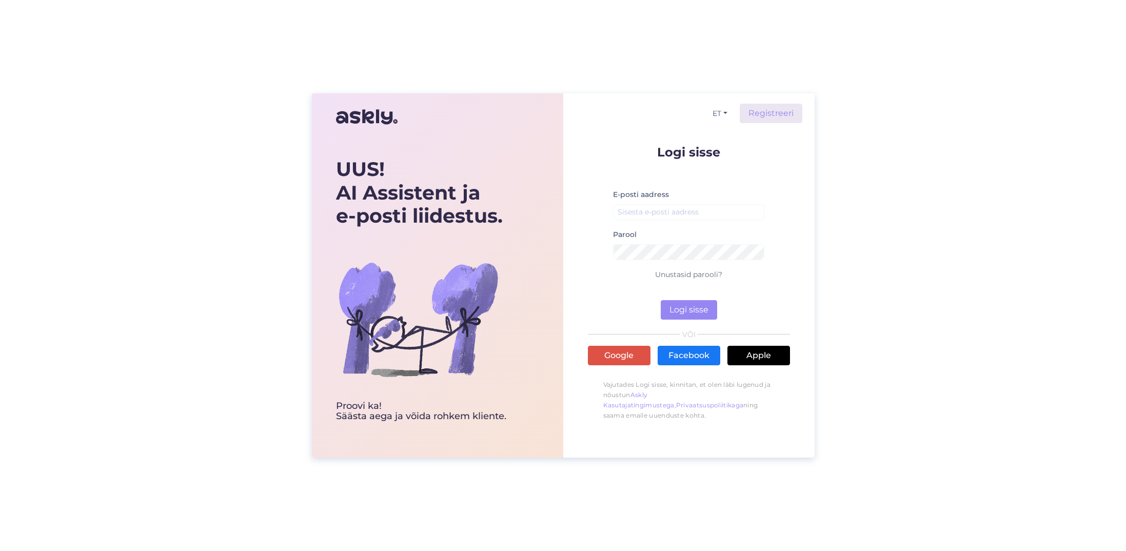 This screenshot has width=1126, height=551. I want to click on button: ET, so click(720, 113).